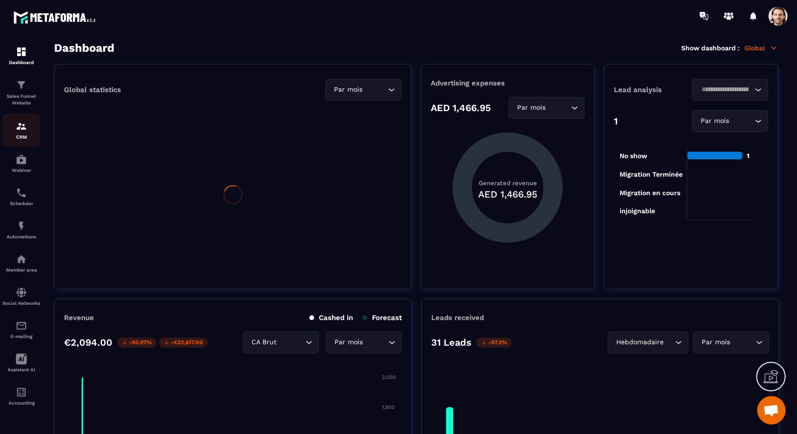 The height and width of the screenshot is (434, 797). I want to click on p: €2,094.00, so click(88, 342).